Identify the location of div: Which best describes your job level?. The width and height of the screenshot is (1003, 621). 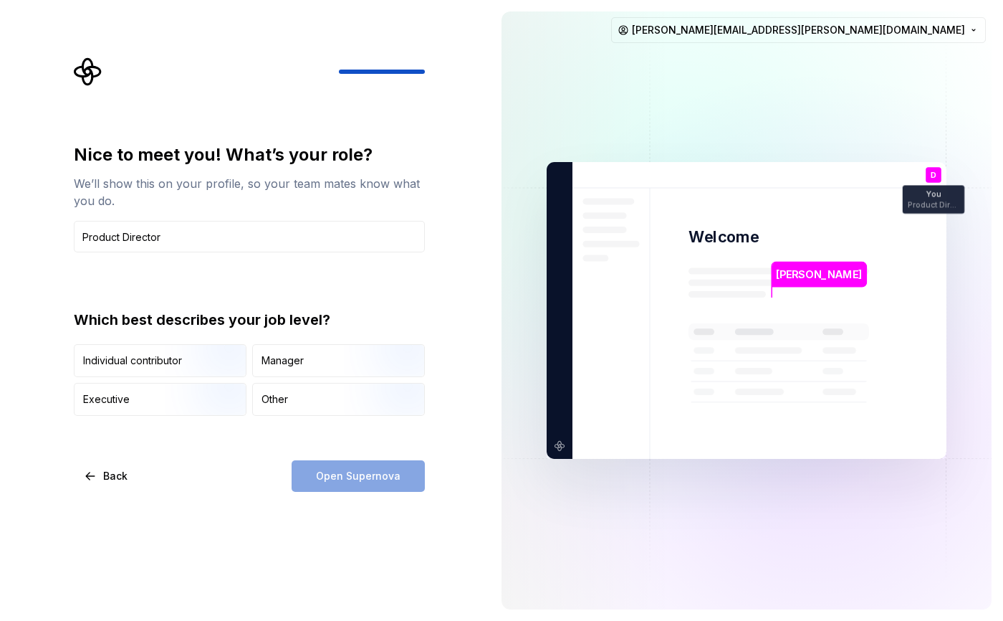
(249, 320).